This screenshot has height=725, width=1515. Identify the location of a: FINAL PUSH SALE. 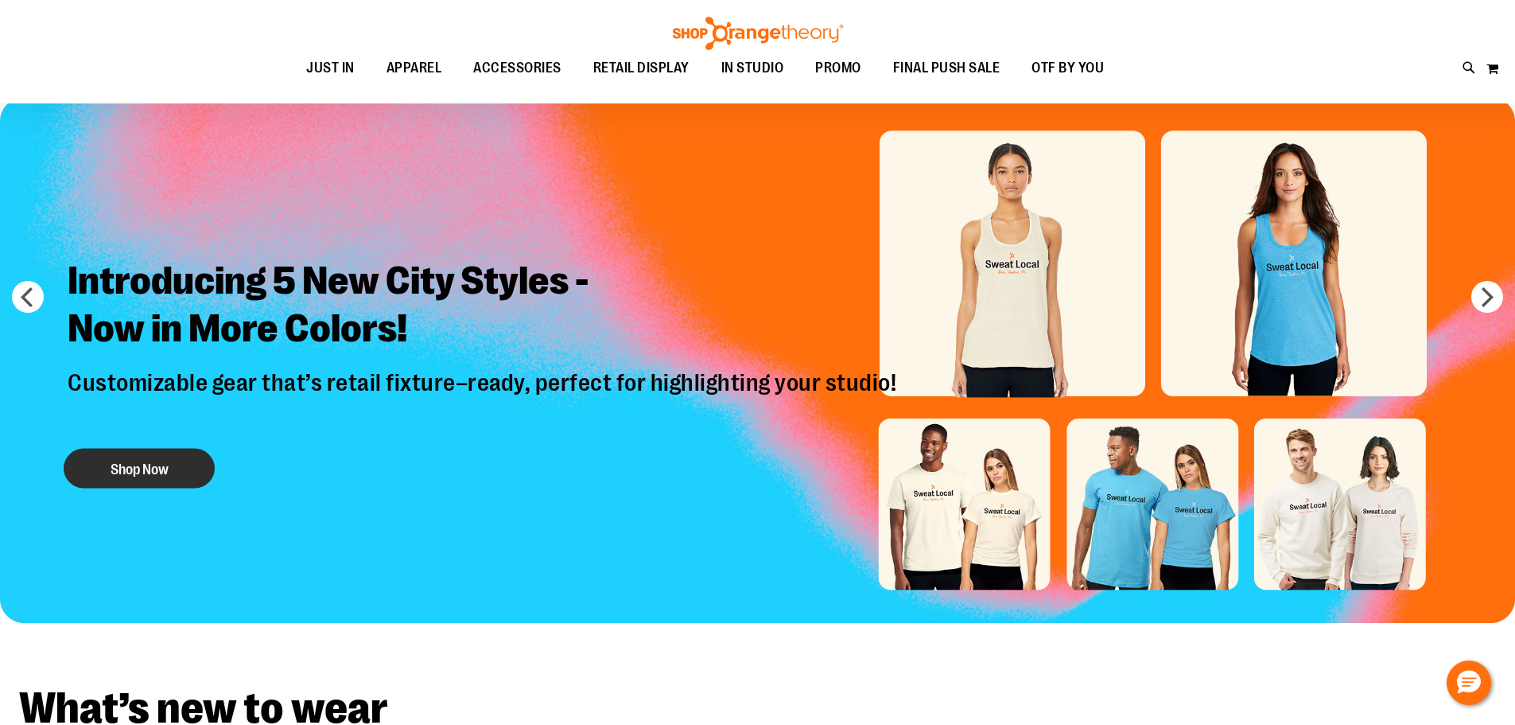
(946, 68).